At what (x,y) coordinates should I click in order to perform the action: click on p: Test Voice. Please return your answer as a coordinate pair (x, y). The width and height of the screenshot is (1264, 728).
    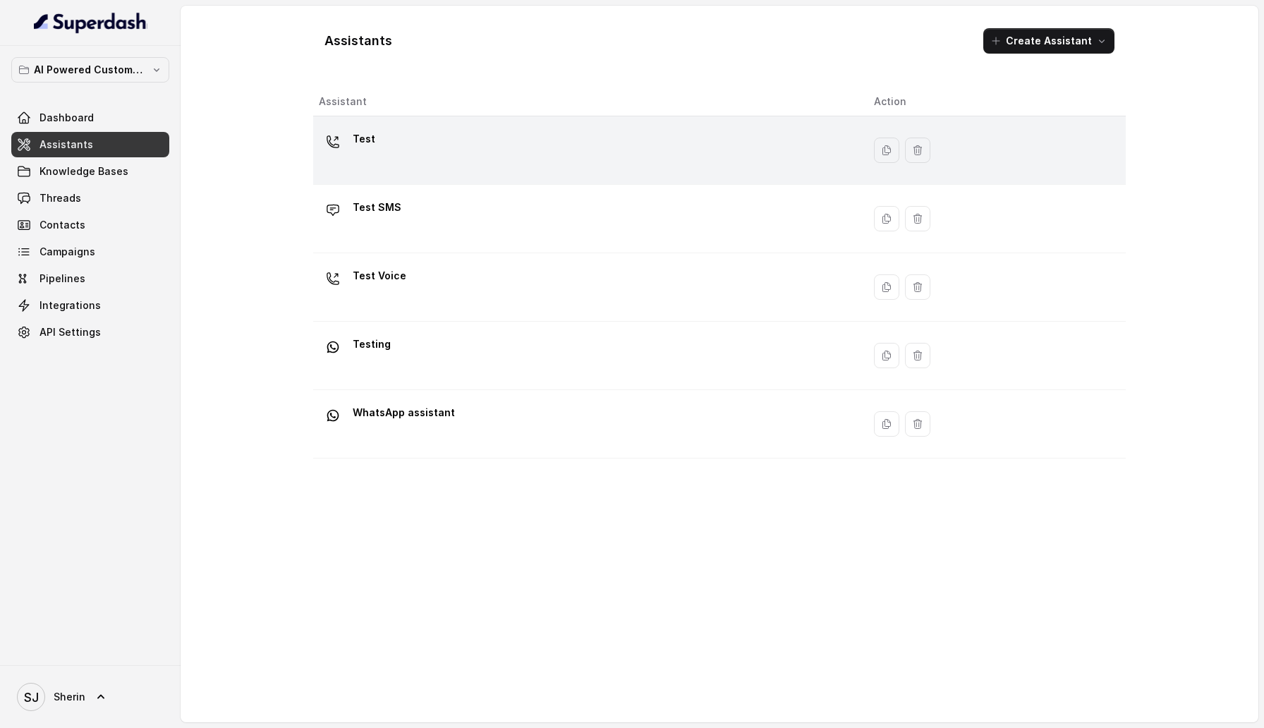
    Looking at the image, I should click on (380, 276).